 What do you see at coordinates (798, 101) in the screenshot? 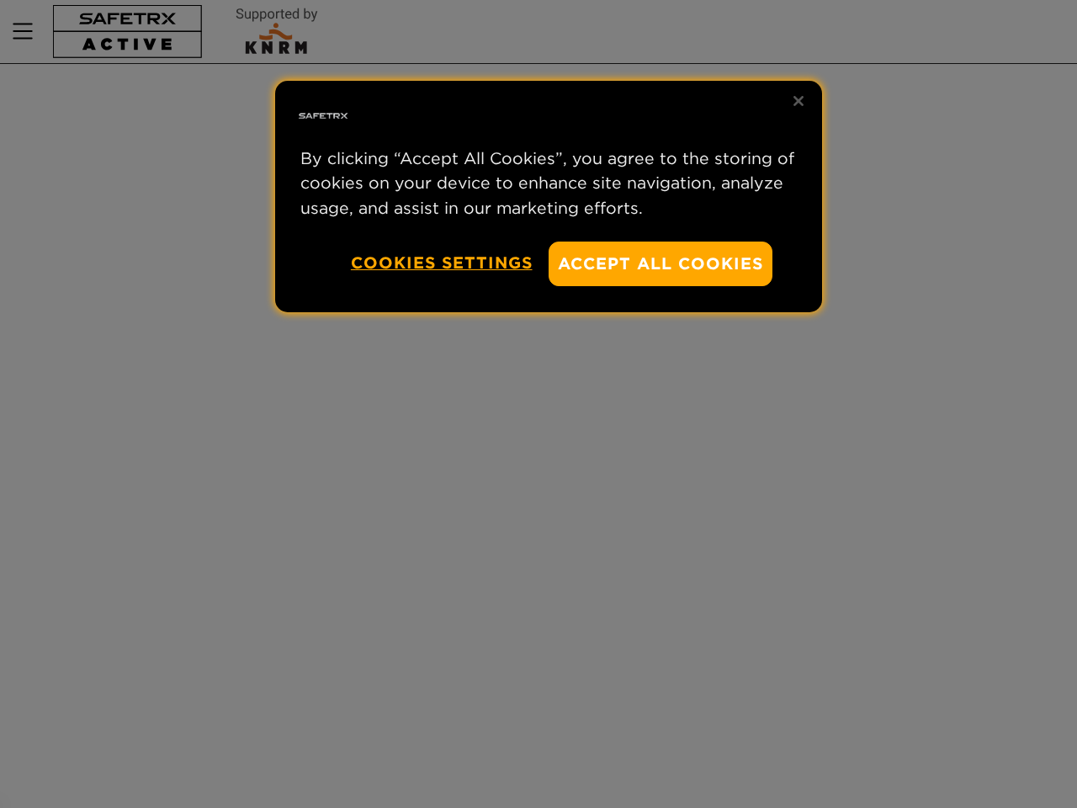
I see `button: Close` at bounding box center [798, 101].